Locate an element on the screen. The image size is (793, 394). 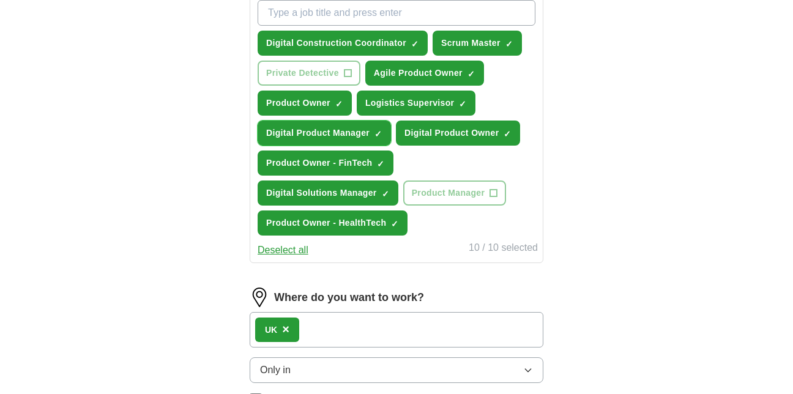
button: Product Owner - FinTech✓ is located at coordinates (325, 163).